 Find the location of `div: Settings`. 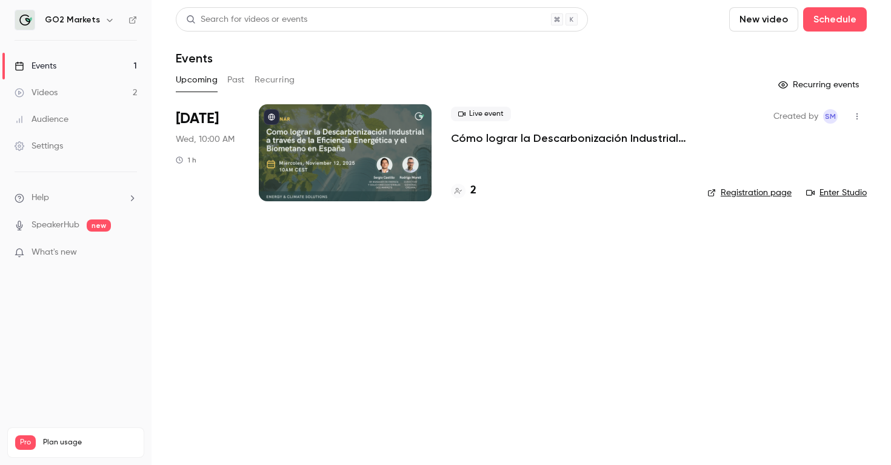

div: Settings is located at coordinates (39, 146).